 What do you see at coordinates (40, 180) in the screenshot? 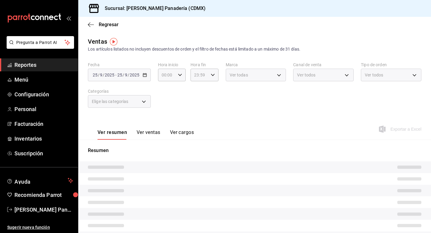
I see `span: Ayuda` at bounding box center [40, 180].